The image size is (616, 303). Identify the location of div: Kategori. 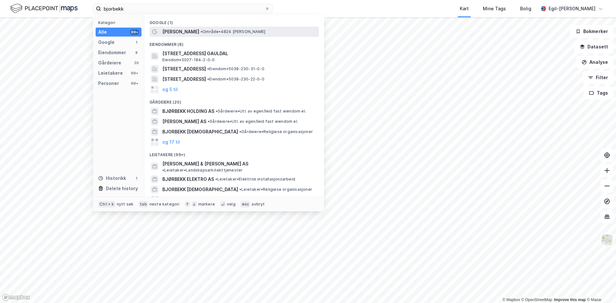
(120, 22).